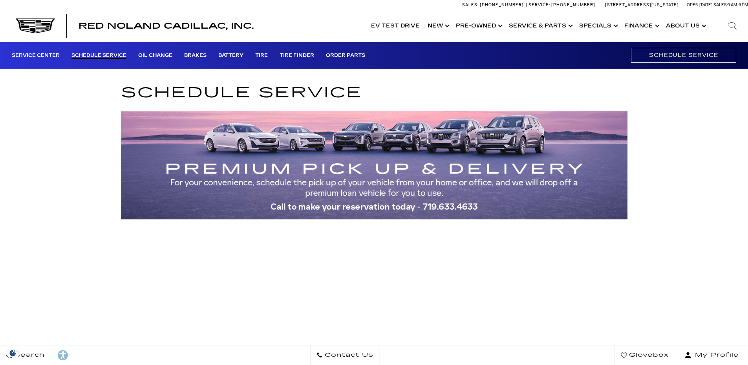  Describe the element at coordinates (395, 26) in the screenshot. I see `a: EV Test Drive` at that location.